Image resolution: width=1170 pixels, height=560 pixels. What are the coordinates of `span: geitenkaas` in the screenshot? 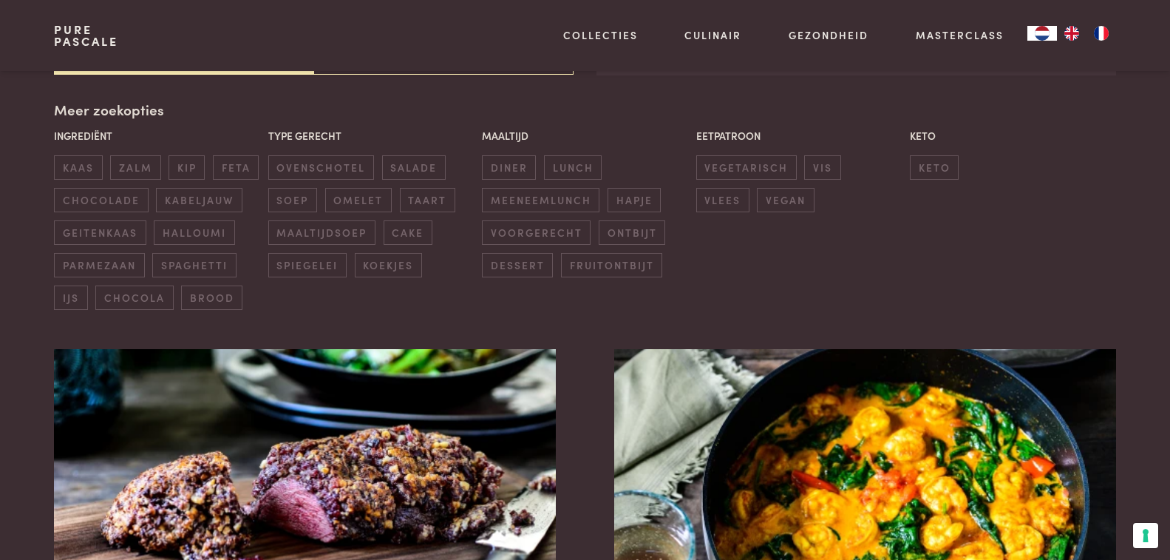 It's located at (100, 232).